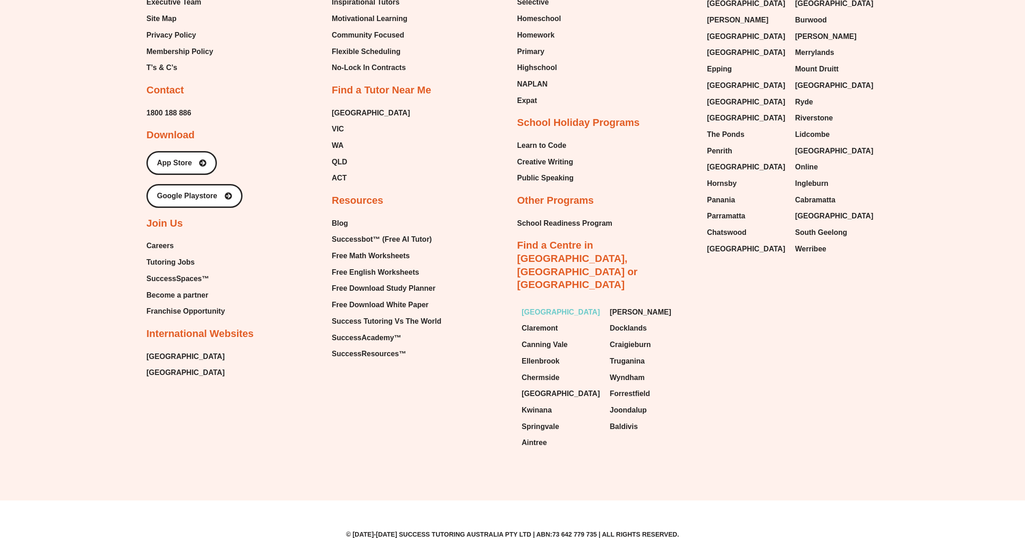 This screenshot has height=538, width=1025. Describe the element at coordinates (561, 426) in the screenshot. I see `a: Springvale` at that location.